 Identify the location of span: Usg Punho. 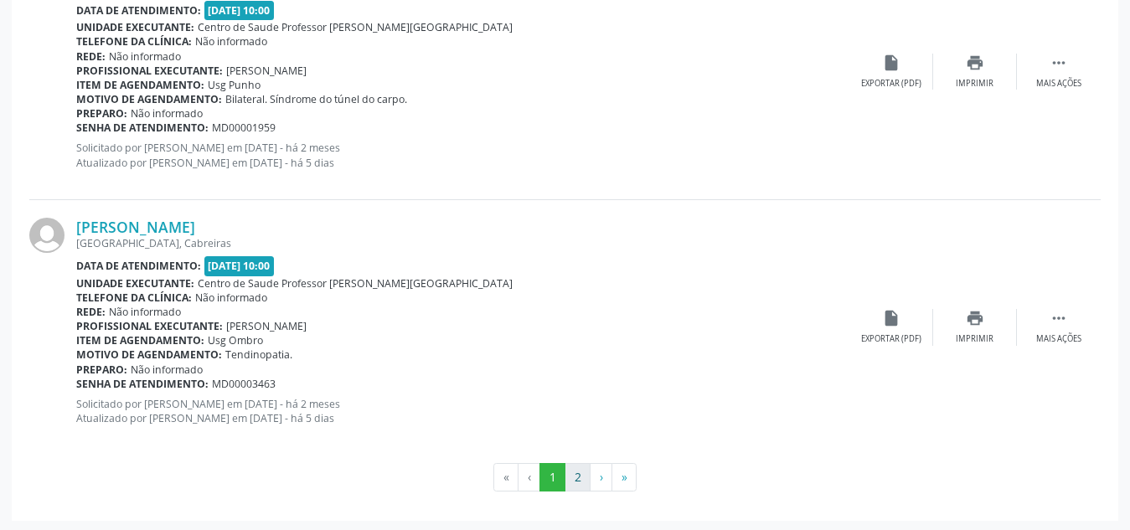
(234, 85).